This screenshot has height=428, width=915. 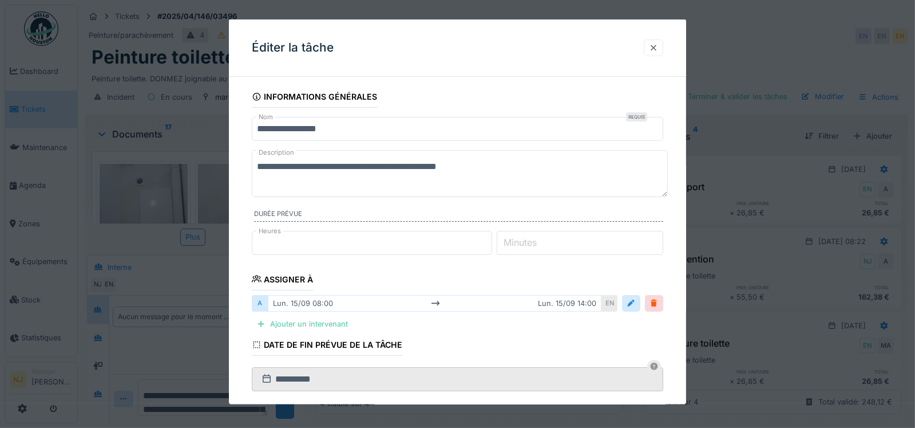 I want to click on div: Ajouter un intervenant, so click(x=302, y=323).